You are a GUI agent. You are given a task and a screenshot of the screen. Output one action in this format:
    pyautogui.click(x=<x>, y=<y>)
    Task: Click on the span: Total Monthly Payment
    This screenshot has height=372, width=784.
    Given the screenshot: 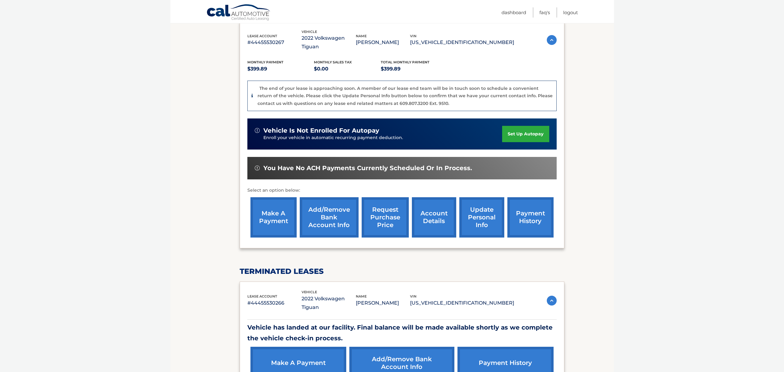 What is the action you would take?
    pyautogui.click(x=405, y=62)
    